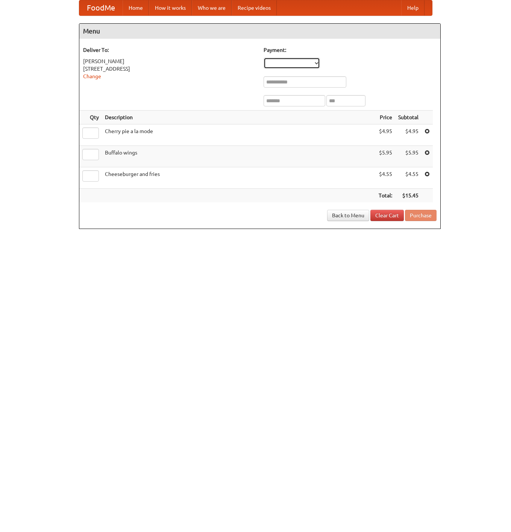 The height and width of the screenshot is (532, 511). I want to click on a: How it works, so click(170, 8).